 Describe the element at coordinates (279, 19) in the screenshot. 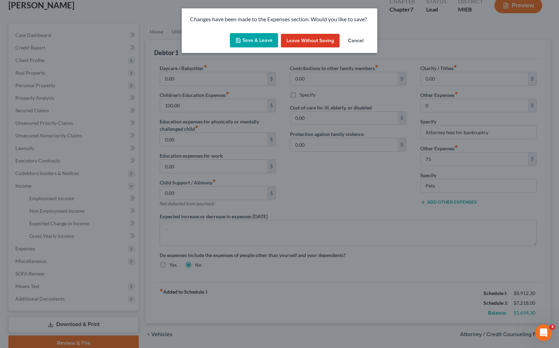

I see `p: Changes have been made to the Expenses section. Would you like to save?` at that location.